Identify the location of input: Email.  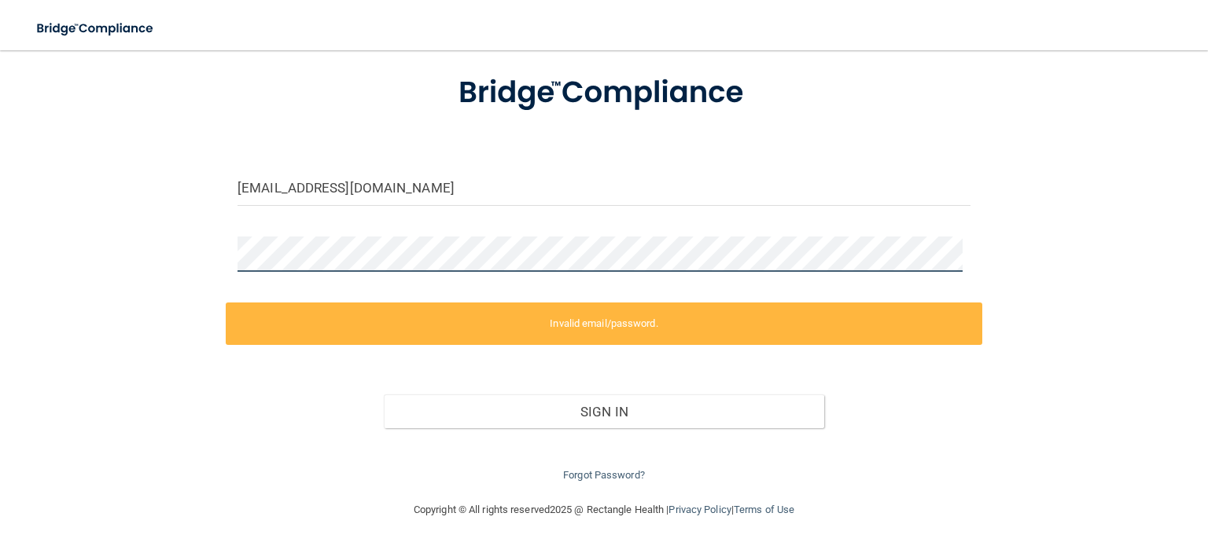
(604, 188).